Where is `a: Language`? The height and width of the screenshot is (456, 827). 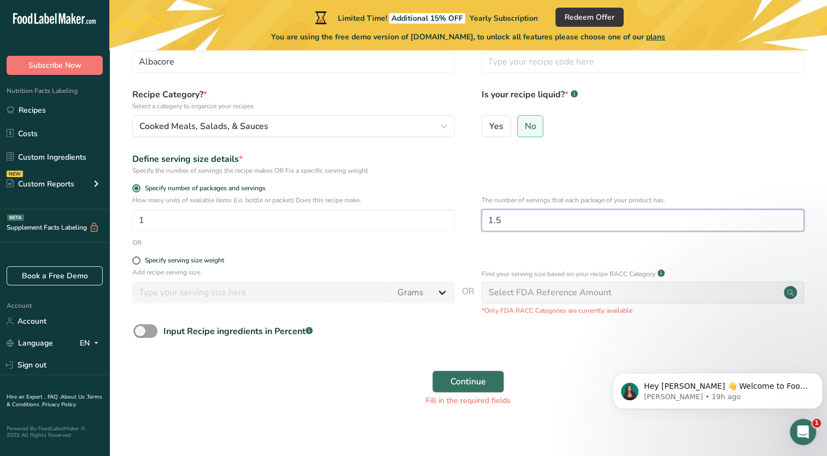 a: Language is located at coordinates (30, 343).